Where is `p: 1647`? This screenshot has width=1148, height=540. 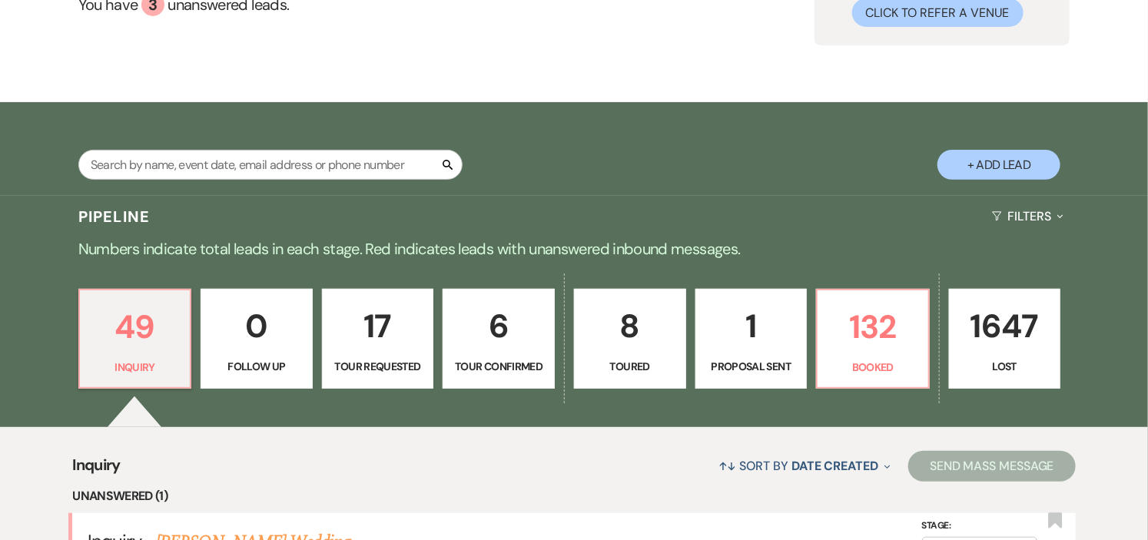 p: 1647 is located at coordinates (1005, 326).